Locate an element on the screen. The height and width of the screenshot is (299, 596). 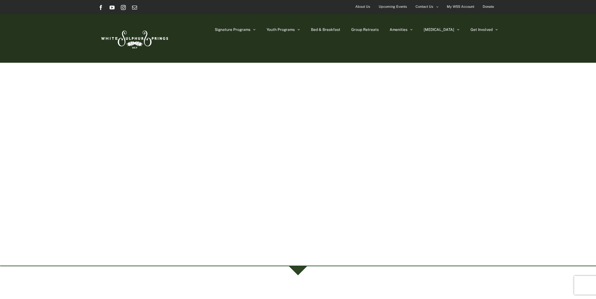
img: White Sulphur Springs Logo is located at coordinates (134, 38).